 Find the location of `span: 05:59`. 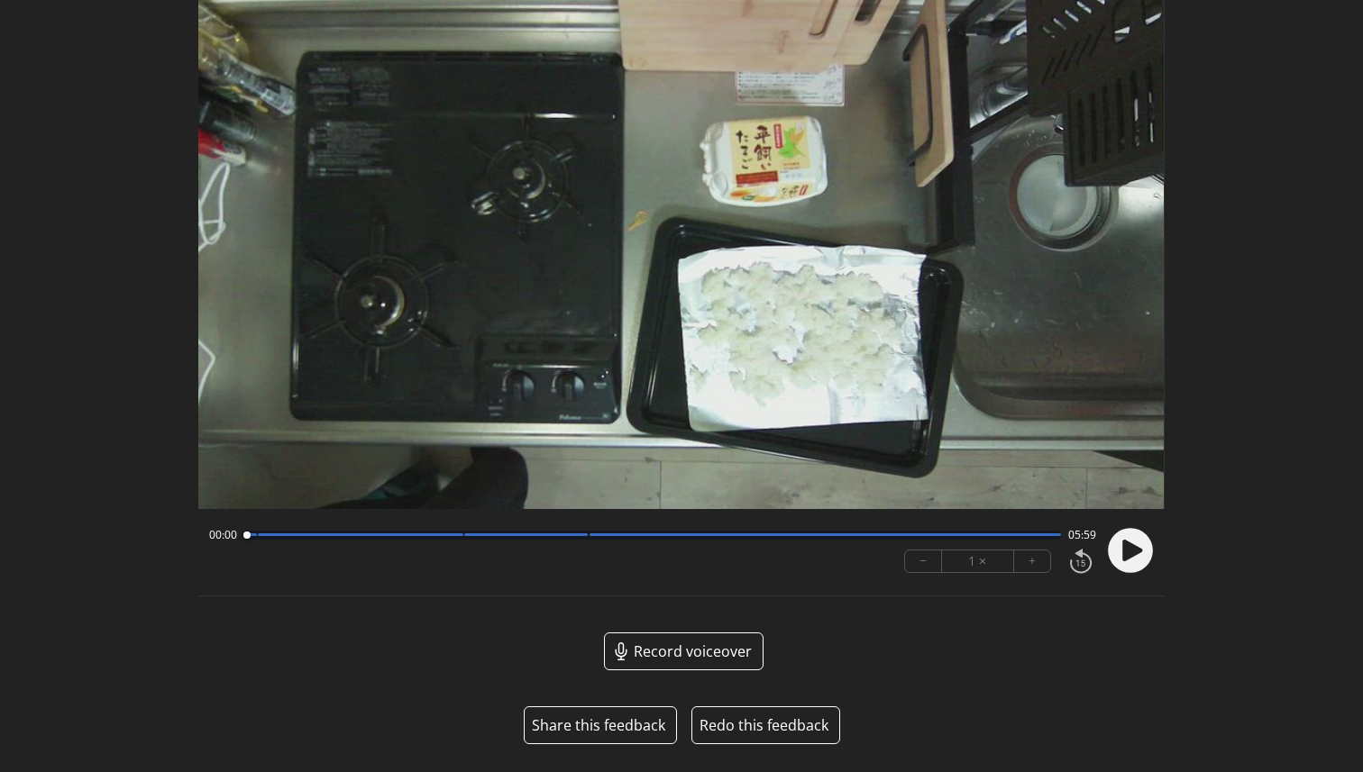

span: 05:59 is located at coordinates (1082, 535).